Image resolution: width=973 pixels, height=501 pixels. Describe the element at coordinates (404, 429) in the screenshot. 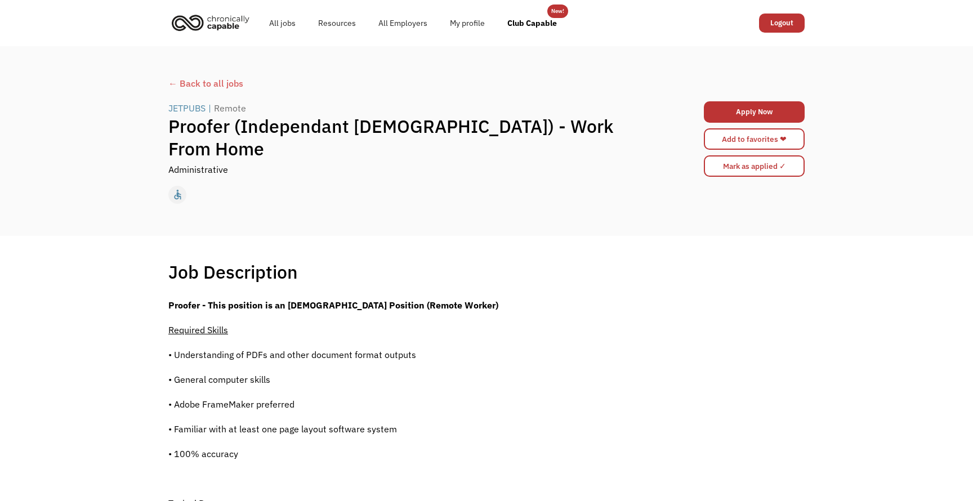

I see `p: • Familiar with at least one page layout software system` at that location.